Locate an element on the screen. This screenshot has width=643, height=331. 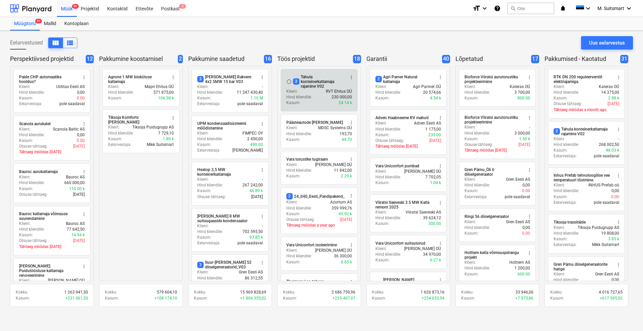
p: 267 242,00 is located at coordinates (252, 185).